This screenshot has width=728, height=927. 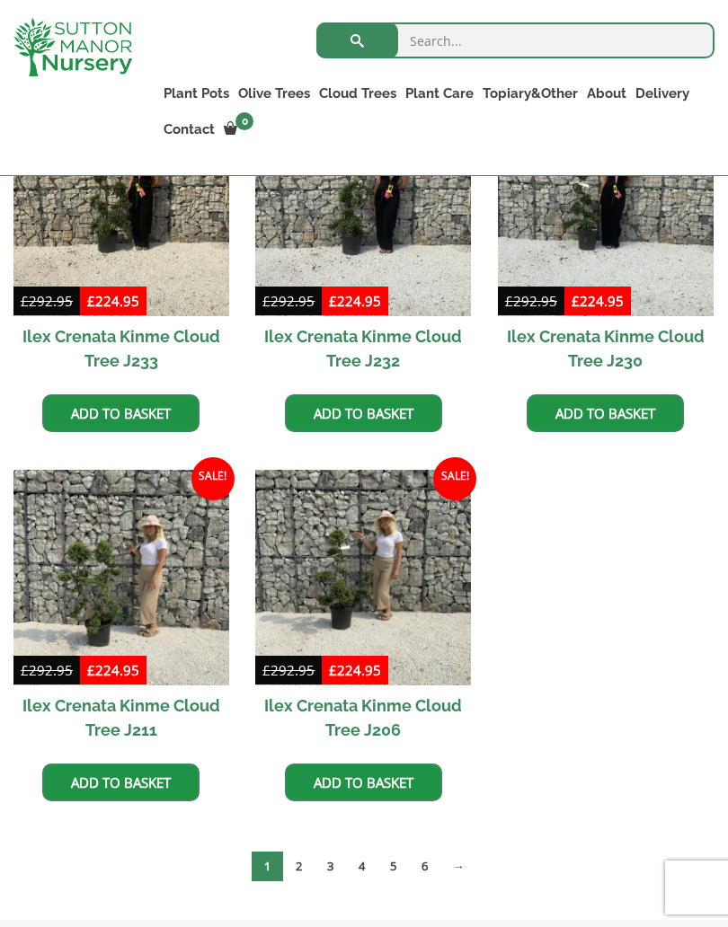 I want to click on a: Page 2, so click(x=298, y=866).